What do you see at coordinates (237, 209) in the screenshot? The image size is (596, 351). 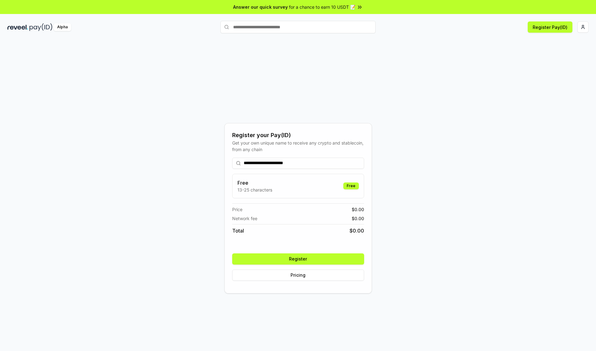 I see `span: Price` at bounding box center [237, 209].